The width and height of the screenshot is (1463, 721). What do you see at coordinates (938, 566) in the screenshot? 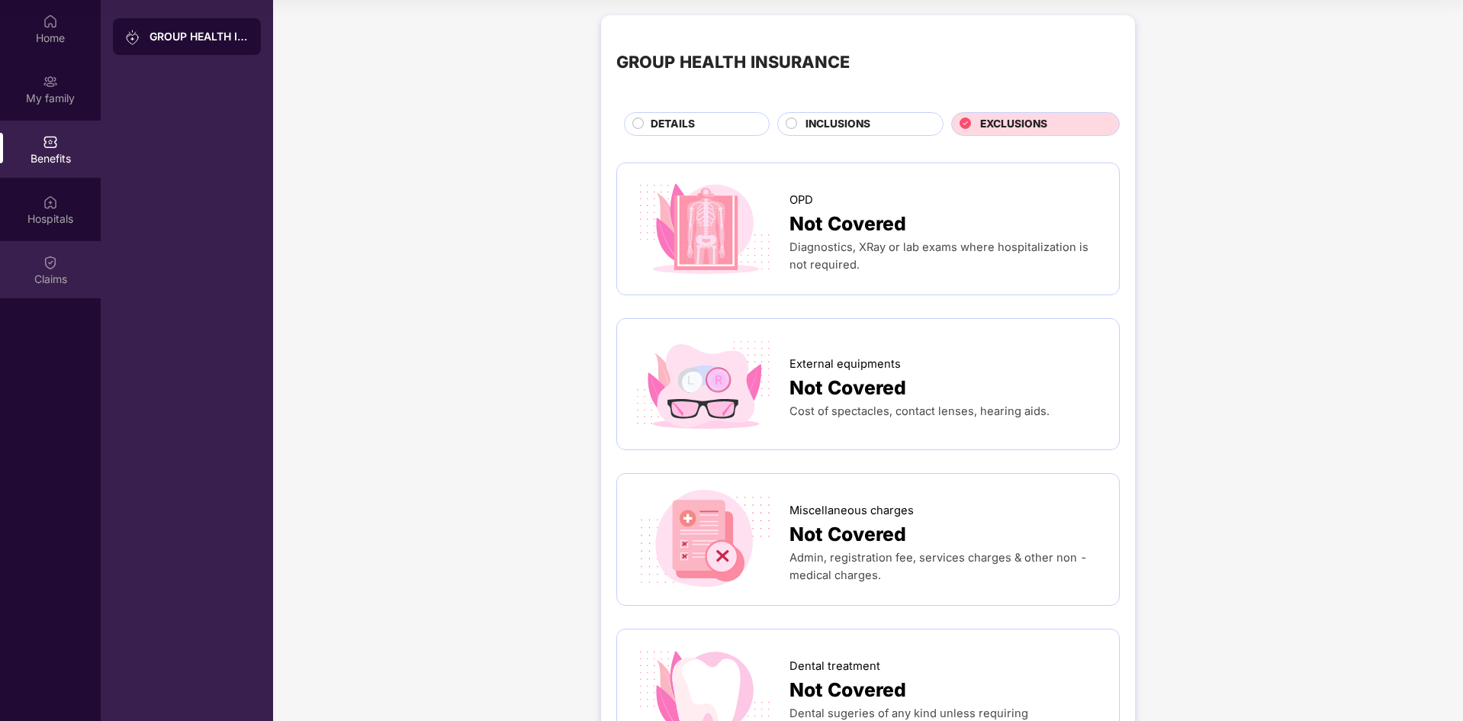
I see `span: Admin, registration fee, services charges & other non - medical charges.` at bounding box center [938, 566].